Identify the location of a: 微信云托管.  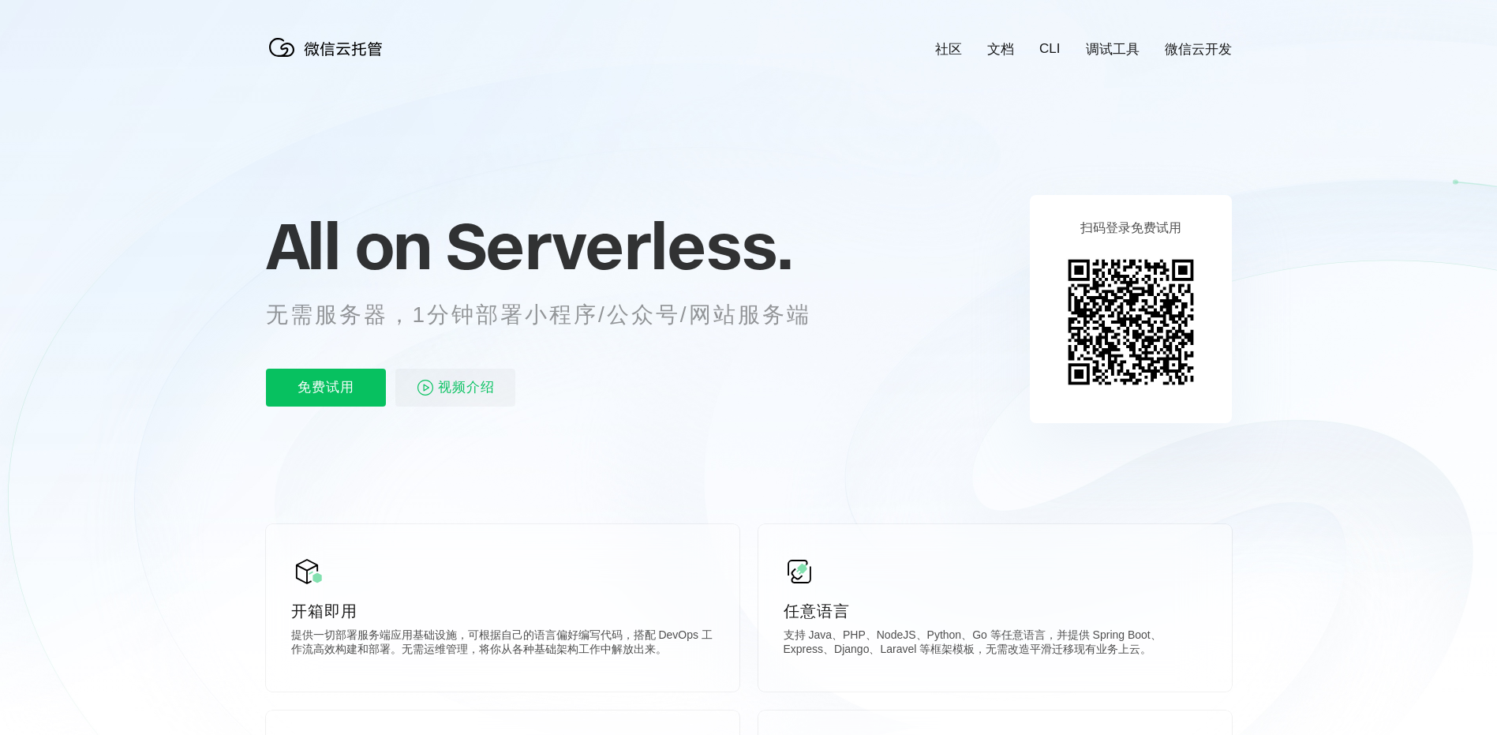
(329, 58).